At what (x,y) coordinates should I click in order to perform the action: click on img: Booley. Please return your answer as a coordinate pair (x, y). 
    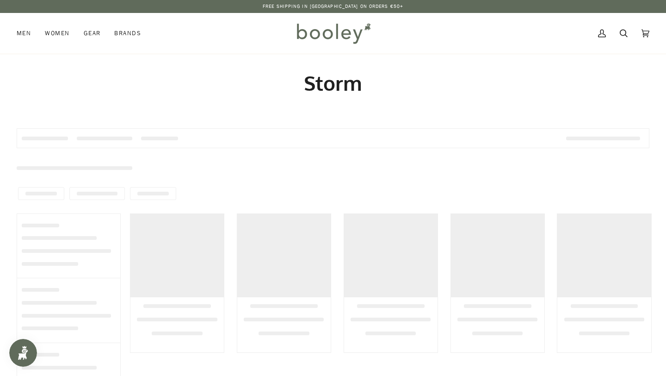
    Looking at the image, I should click on (333, 33).